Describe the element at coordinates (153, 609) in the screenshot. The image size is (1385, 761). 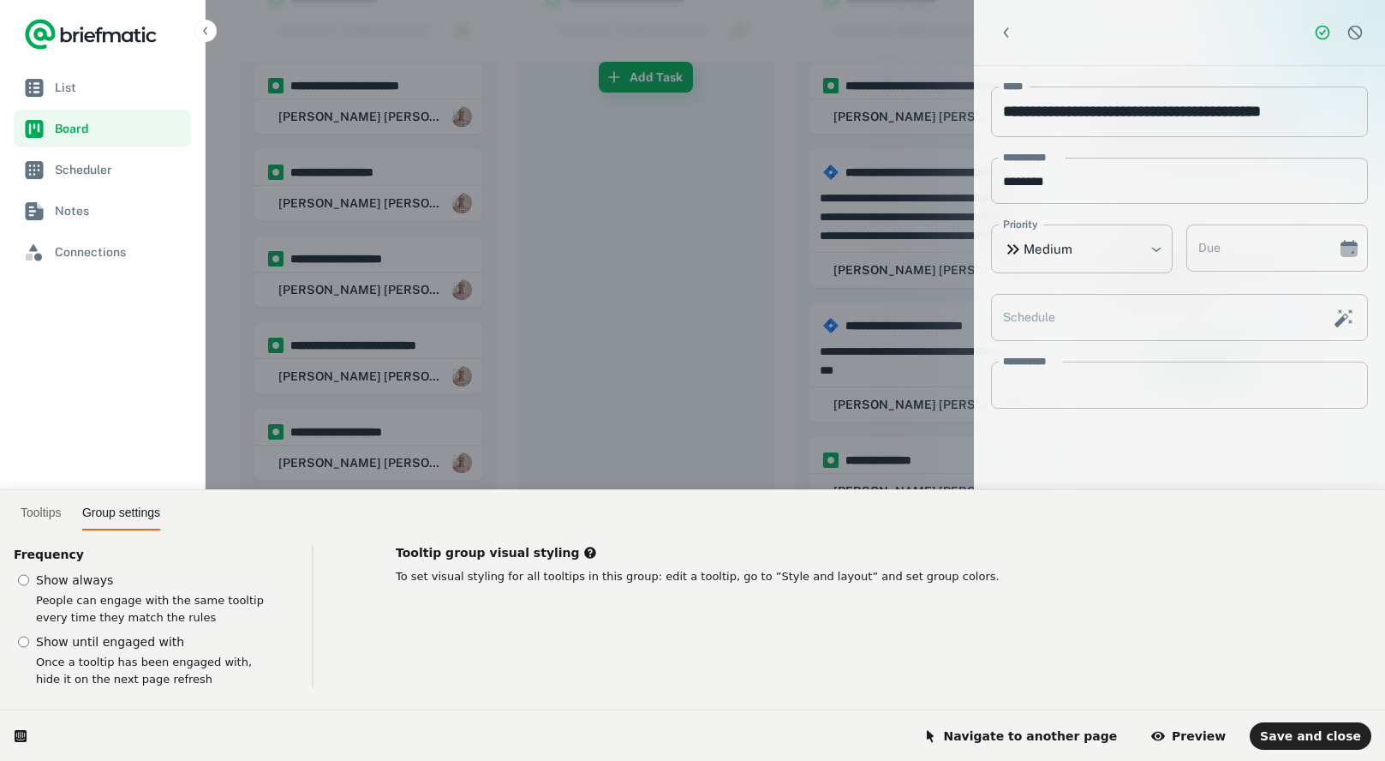
I see `p: People can engage with the same tooltip every time they match the rules` at that location.